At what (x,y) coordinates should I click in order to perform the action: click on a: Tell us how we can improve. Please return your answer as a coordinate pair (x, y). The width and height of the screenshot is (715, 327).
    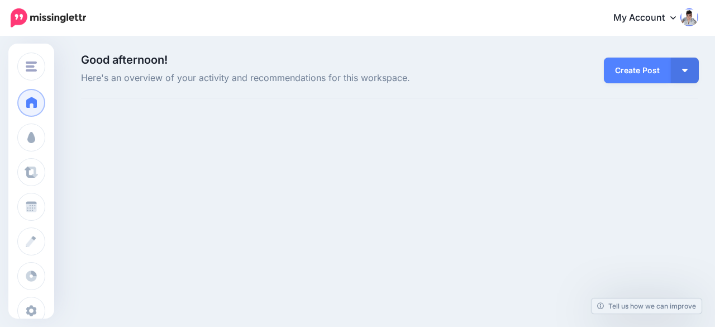
    Looking at the image, I should click on (647, 306).